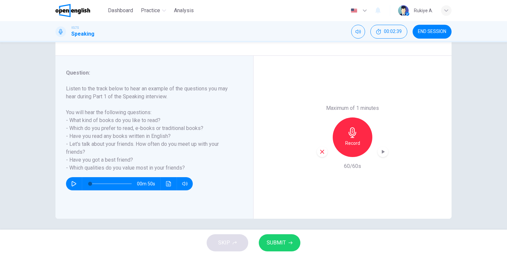 The image size is (507, 256). What do you see at coordinates (354, 11) in the screenshot?
I see `img: en` at bounding box center [354, 11].